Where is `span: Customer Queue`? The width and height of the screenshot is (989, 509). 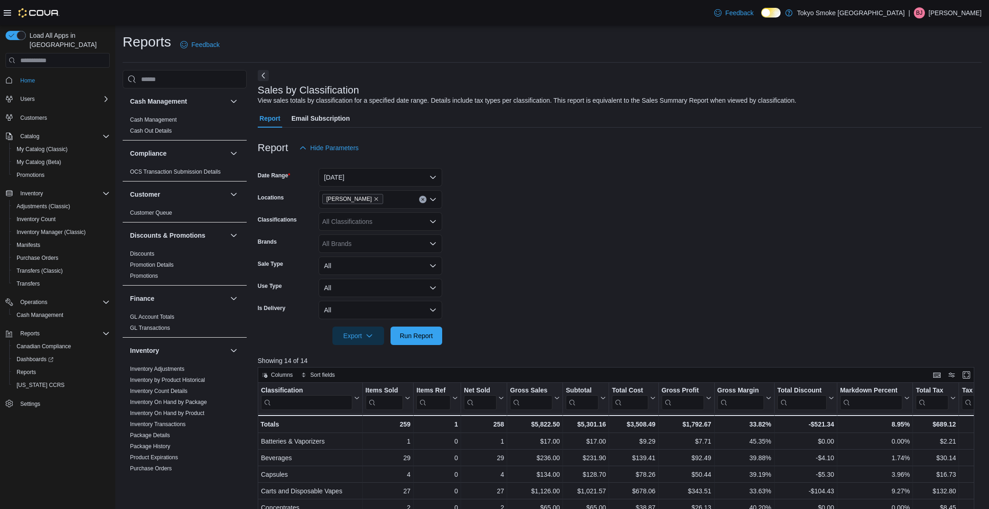 span: Customer Queue is located at coordinates (151, 213).